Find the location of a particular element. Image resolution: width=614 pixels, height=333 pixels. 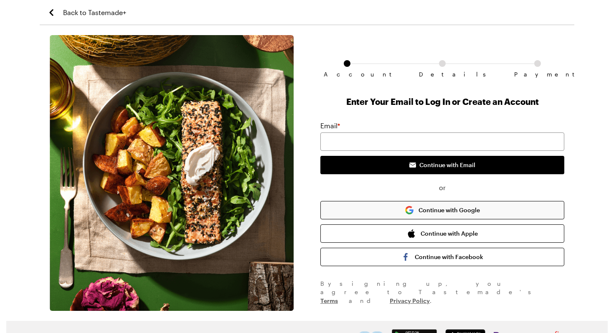

span: Continue with Email is located at coordinates (447, 165).